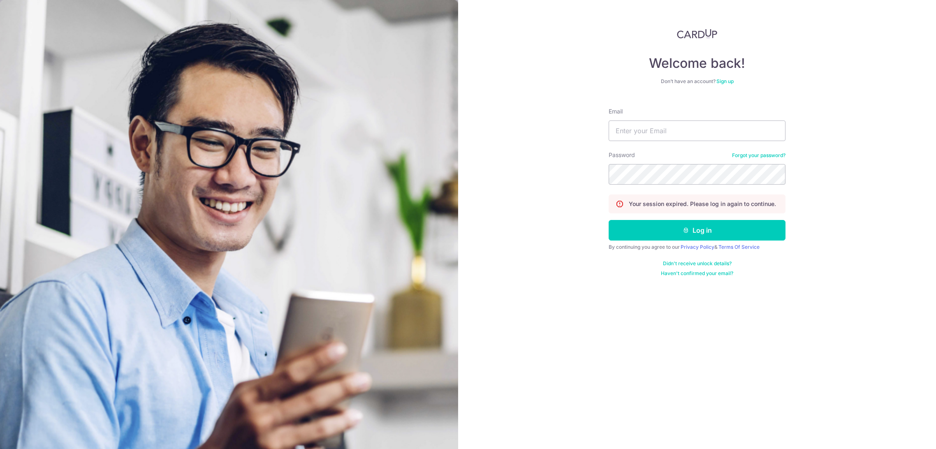 Image resolution: width=936 pixels, height=449 pixels. Describe the element at coordinates (739, 247) in the screenshot. I see `a: Terms Of Service` at that location.